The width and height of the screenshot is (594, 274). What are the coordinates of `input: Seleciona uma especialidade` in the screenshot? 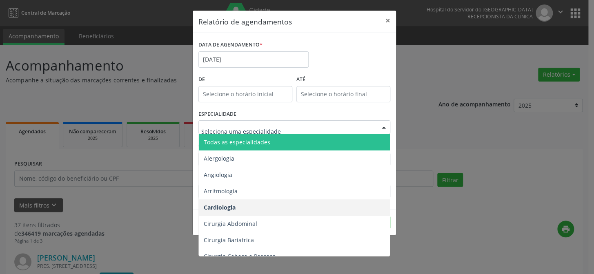 It's located at (287, 131).